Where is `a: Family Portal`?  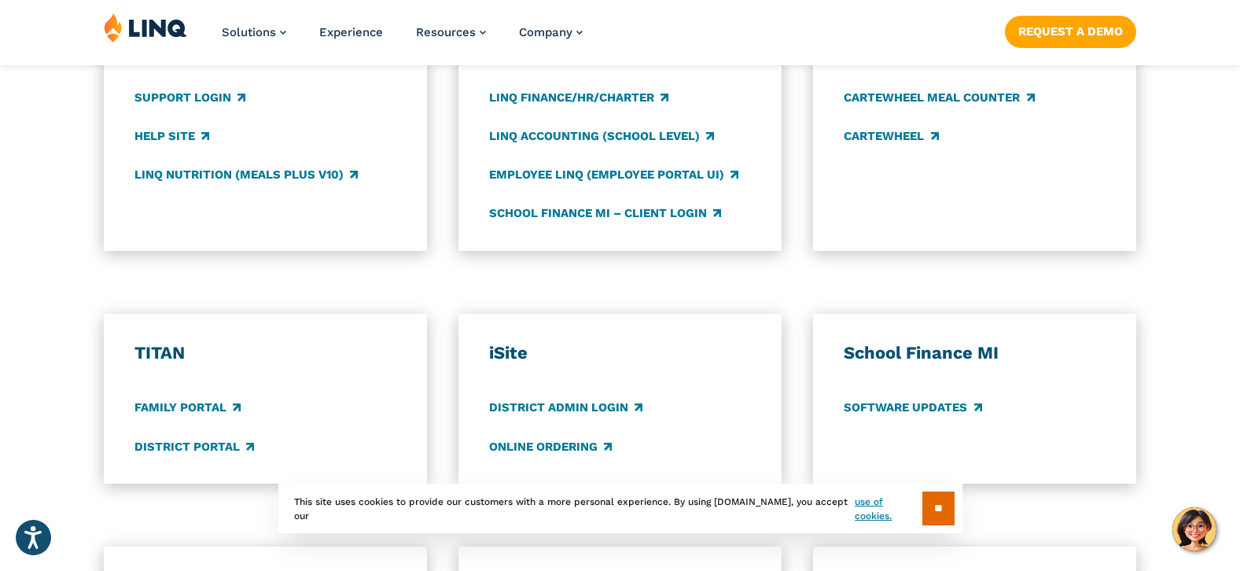
a: Family Portal is located at coordinates (187, 408).